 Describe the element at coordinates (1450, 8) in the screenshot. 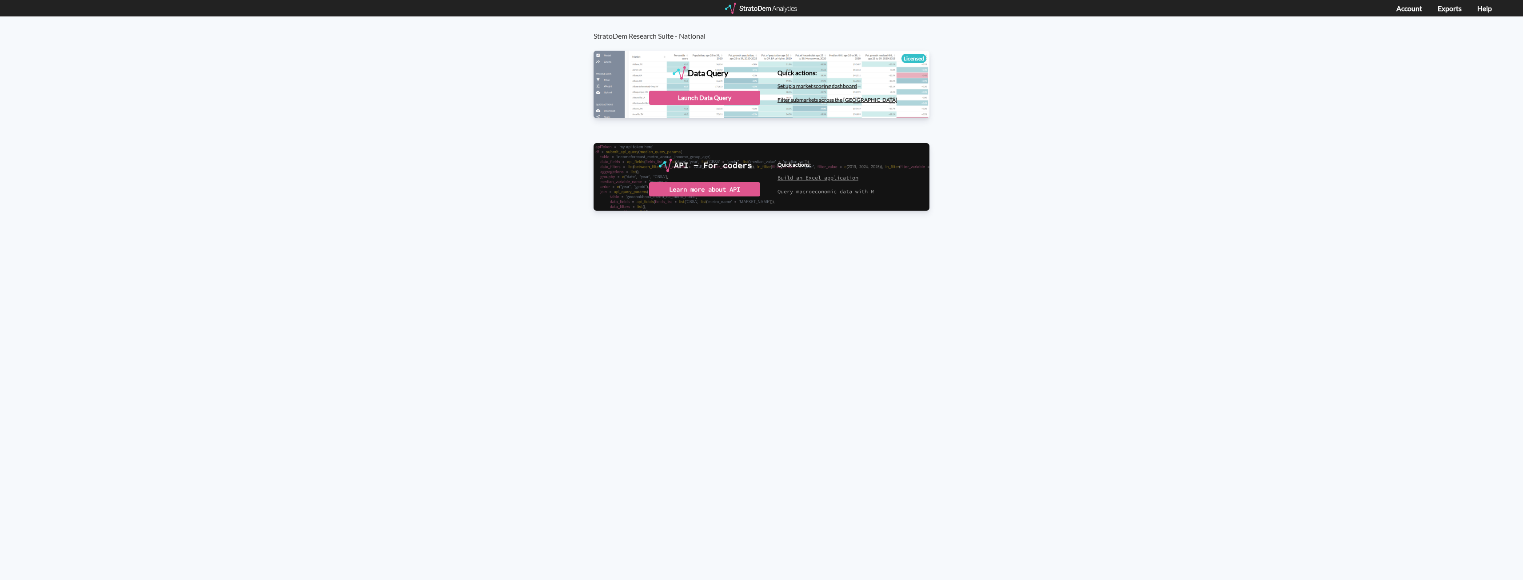

I see `a: Exports` at that location.